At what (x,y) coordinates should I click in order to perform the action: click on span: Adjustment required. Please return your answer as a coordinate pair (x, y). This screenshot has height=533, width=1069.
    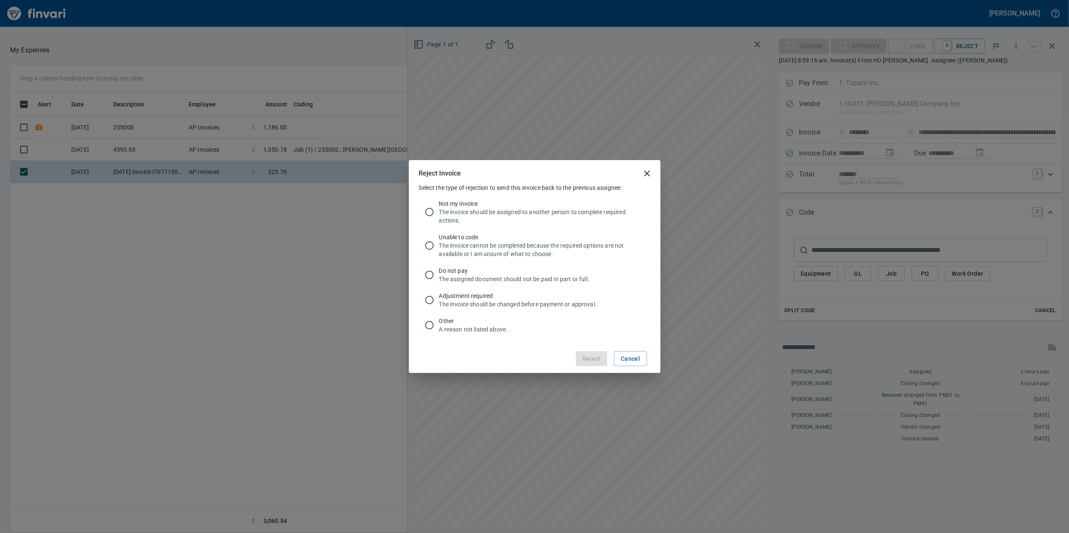
    Looking at the image, I should click on (541, 296).